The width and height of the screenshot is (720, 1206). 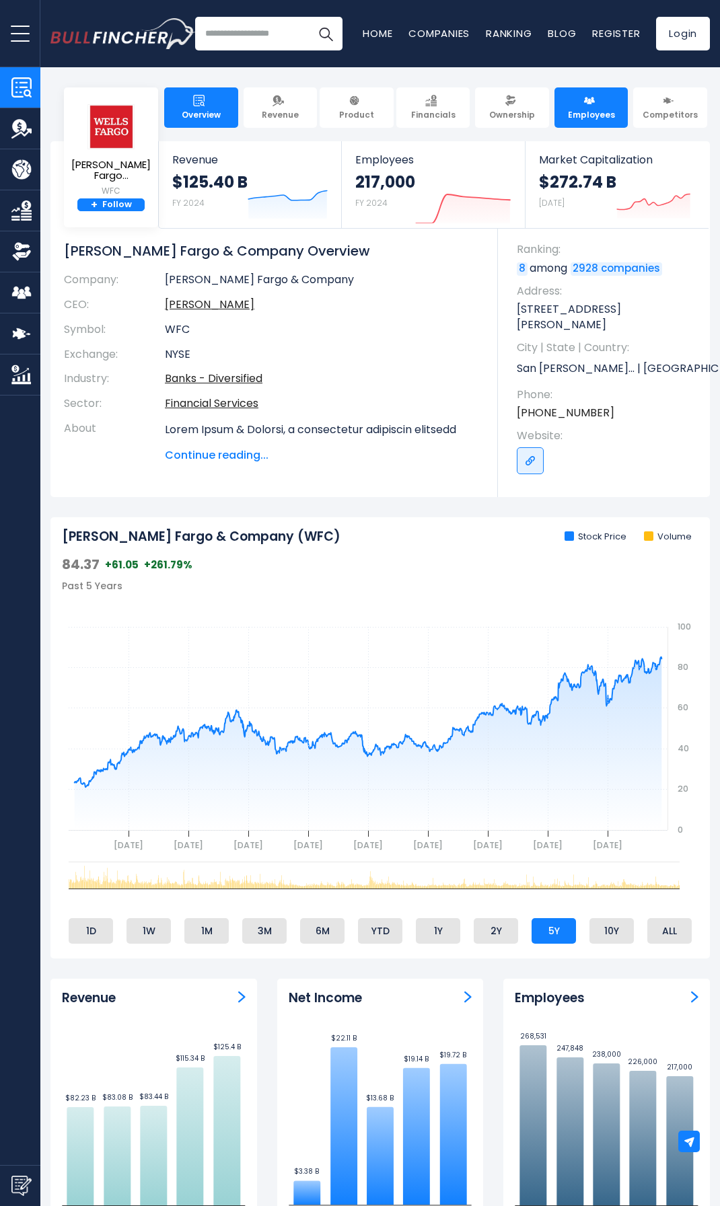 I want to click on td: NYSE, so click(x=321, y=355).